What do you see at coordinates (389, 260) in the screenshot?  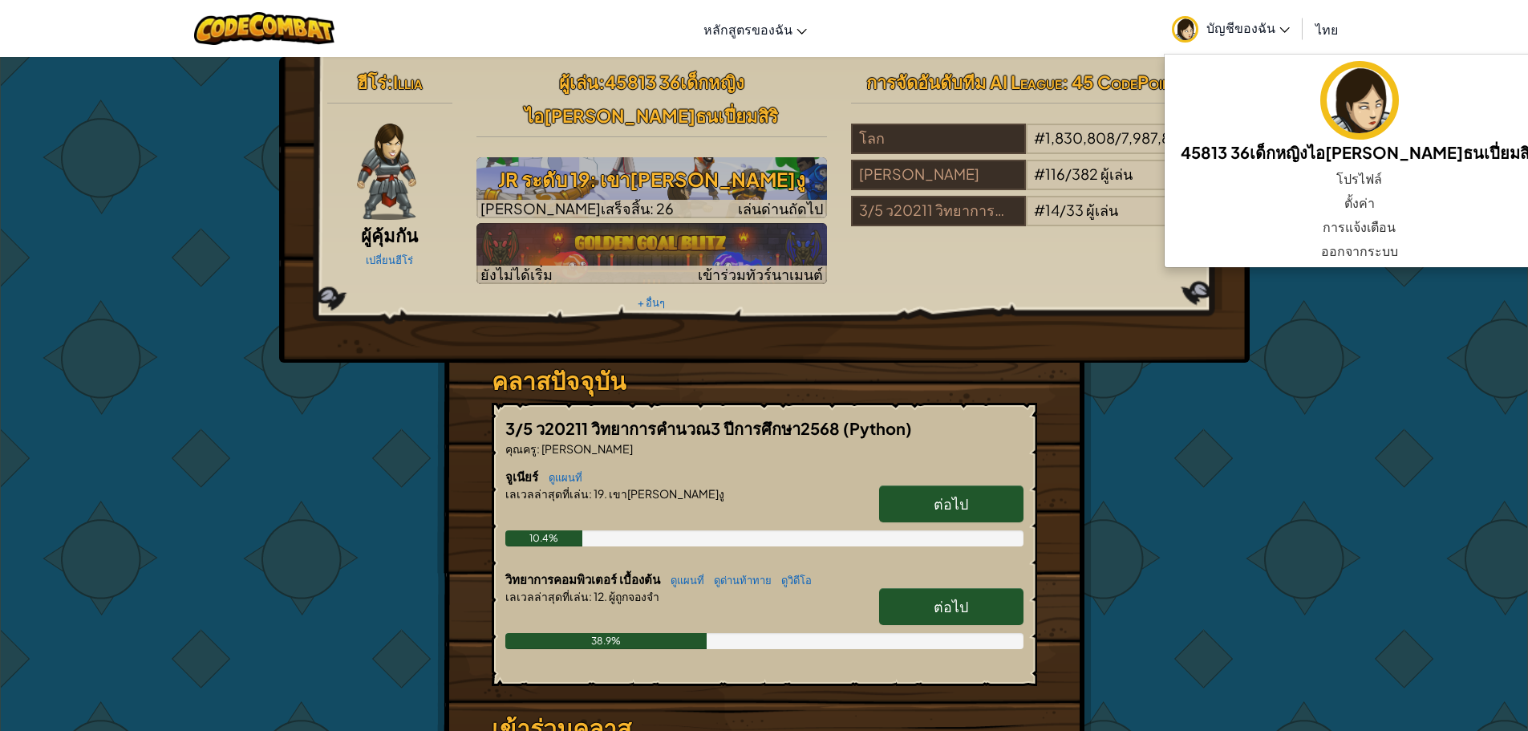 I see `a: เปลี่ยนฮีโร่` at bounding box center [389, 260].